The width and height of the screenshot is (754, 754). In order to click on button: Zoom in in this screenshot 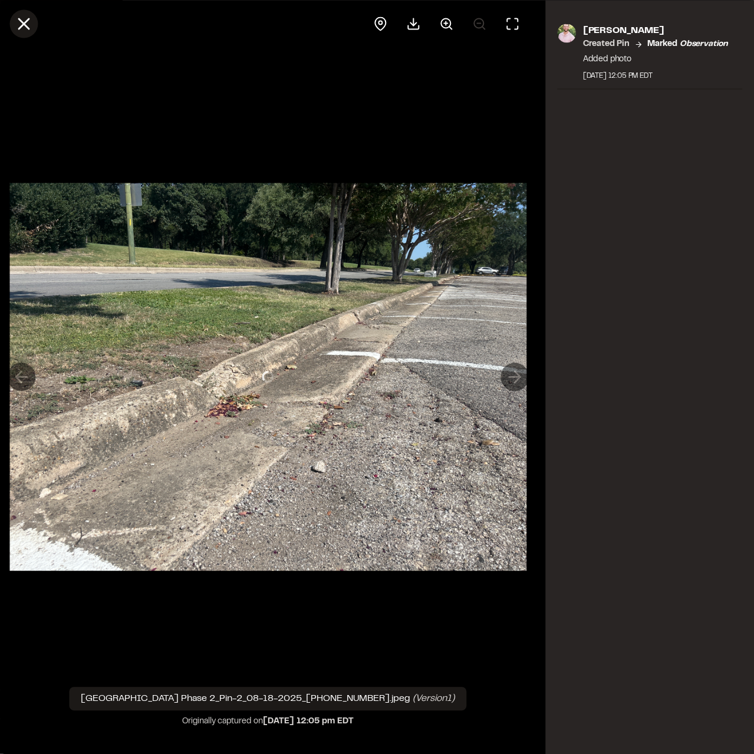, I will do `click(446, 24)`.